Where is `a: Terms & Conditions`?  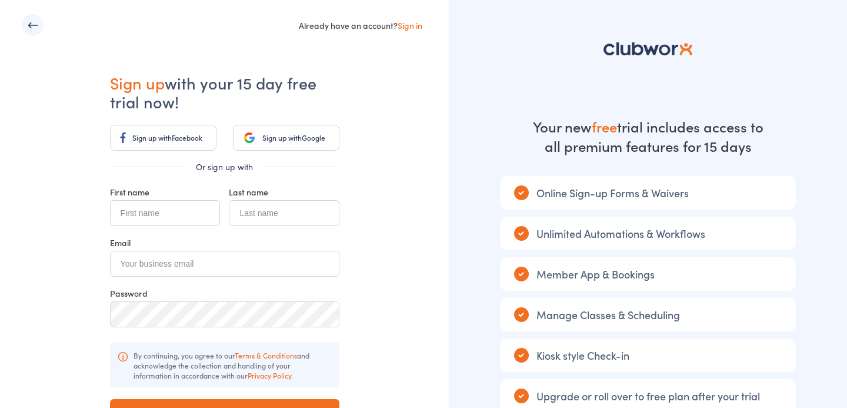
a: Terms & Conditions is located at coordinates (266, 355).